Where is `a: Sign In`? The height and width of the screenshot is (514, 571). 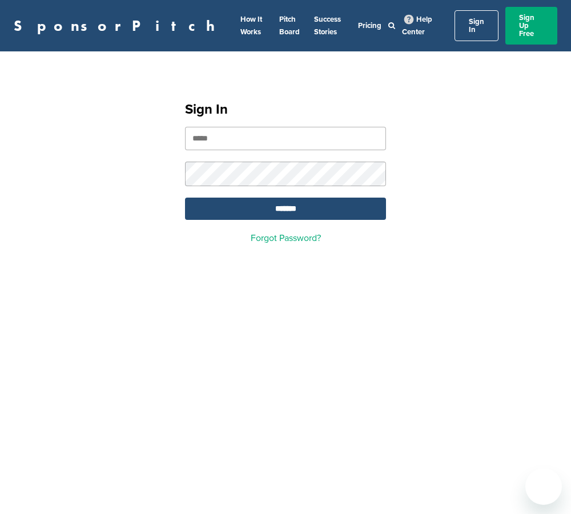 a: Sign In is located at coordinates (476, 26).